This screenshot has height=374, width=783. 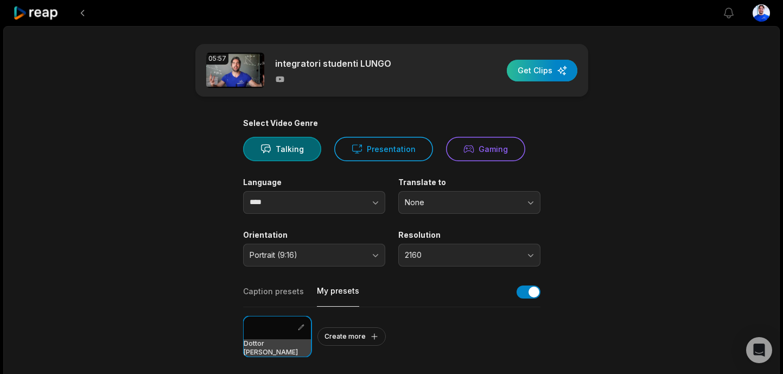 What do you see at coordinates (470, 235) in the screenshot?
I see `label: Resolution` at bounding box center [470, 235].